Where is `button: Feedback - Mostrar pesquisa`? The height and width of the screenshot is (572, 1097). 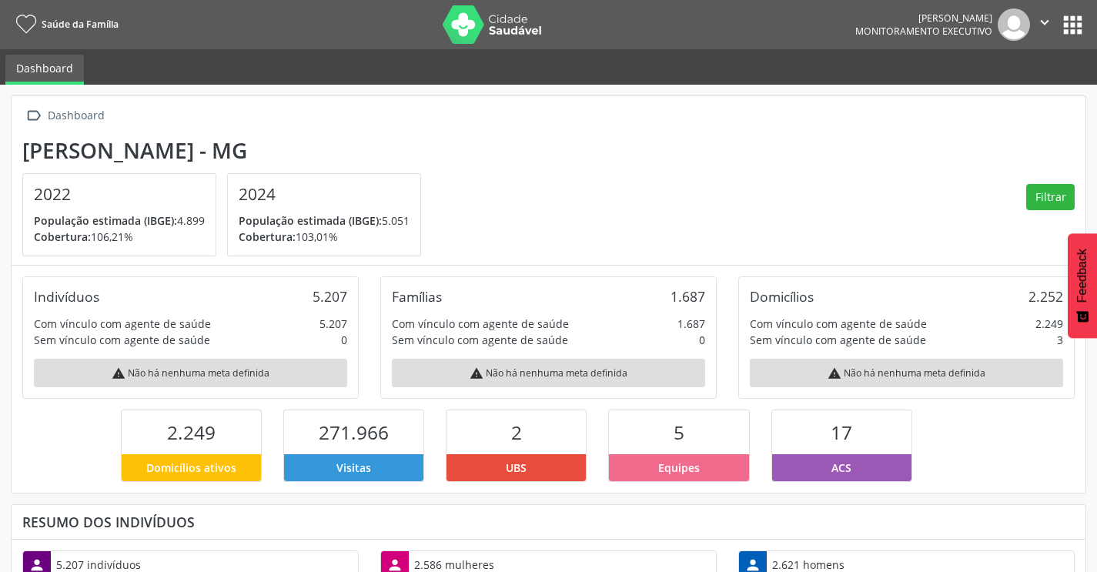 button: Feedback - Mostrar pesquisa is located at coordinates (1082, 286).